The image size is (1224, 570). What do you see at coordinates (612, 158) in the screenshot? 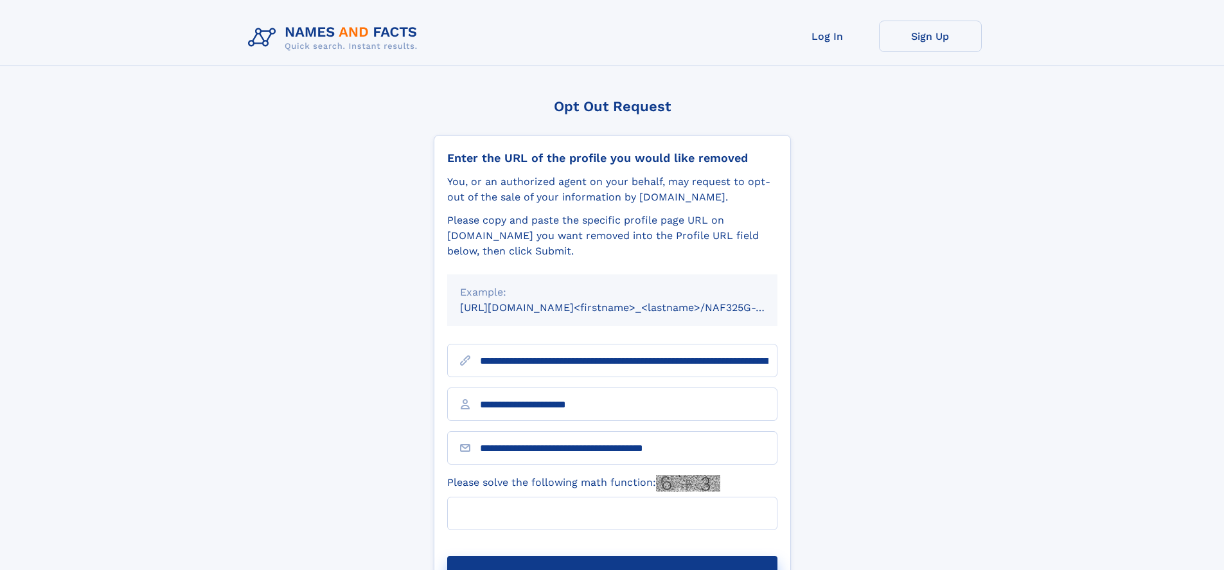
I see `div: Enter the URL of the profile you would like removed` at bounding box center [612, 158].